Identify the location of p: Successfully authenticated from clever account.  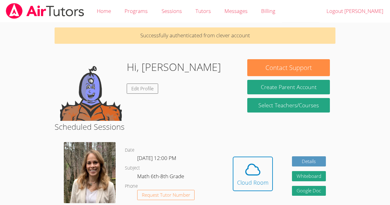
(195, 35).